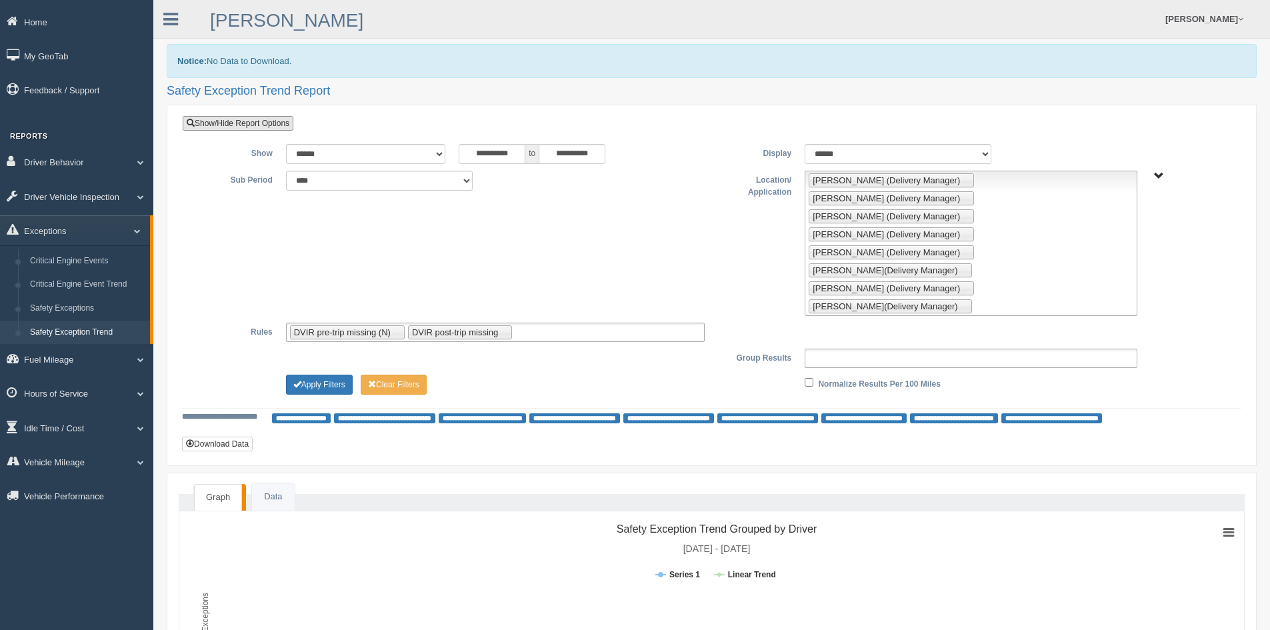 This screenshot has width=1270, height=630. I want to click on a: Safety Exception Trend, so click(87, 333).